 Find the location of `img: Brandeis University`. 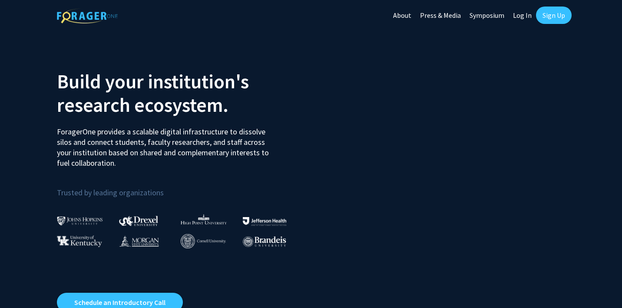

img: Brandeis University is located at coordinates (265, 241).